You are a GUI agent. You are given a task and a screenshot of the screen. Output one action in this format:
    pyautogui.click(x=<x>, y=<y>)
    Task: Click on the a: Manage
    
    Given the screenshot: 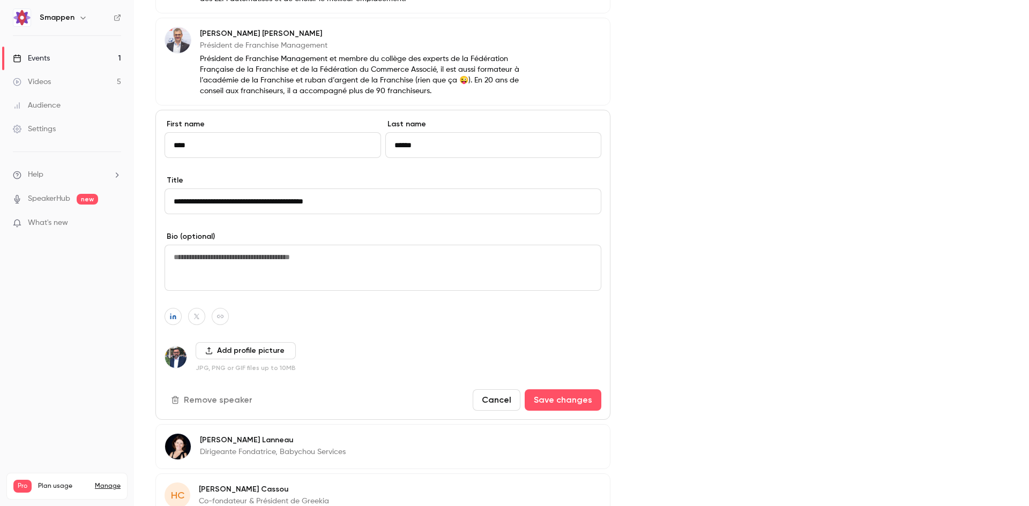 What is the action you would take?
    pyautogui.click(x=108, y=486)
    